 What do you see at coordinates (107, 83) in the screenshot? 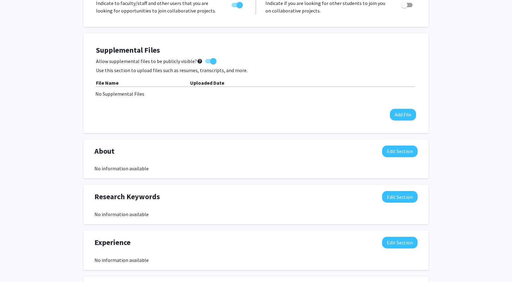
I see `b: File Name` at bounding box center [107, 83].